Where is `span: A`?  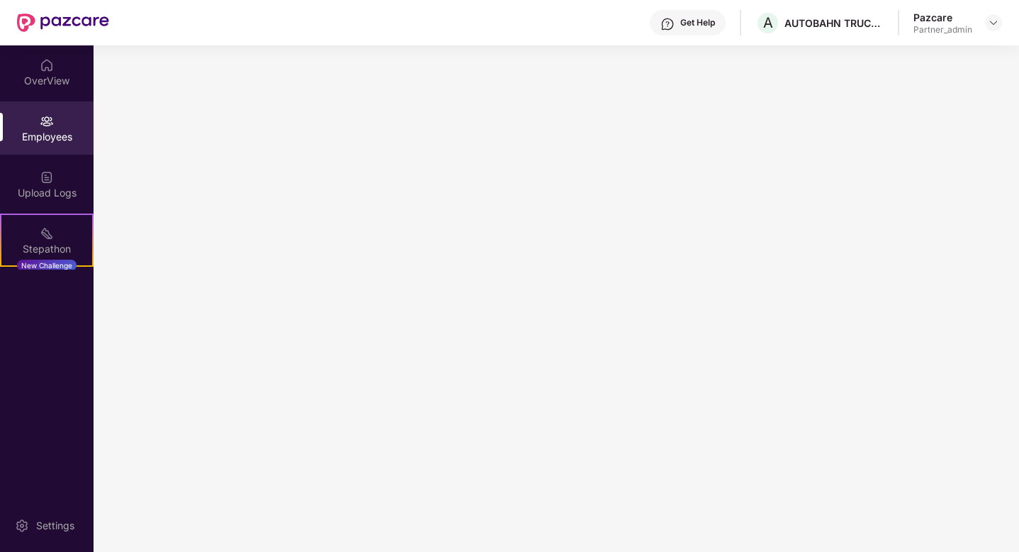 span: A is located at coordinates (769, 23).